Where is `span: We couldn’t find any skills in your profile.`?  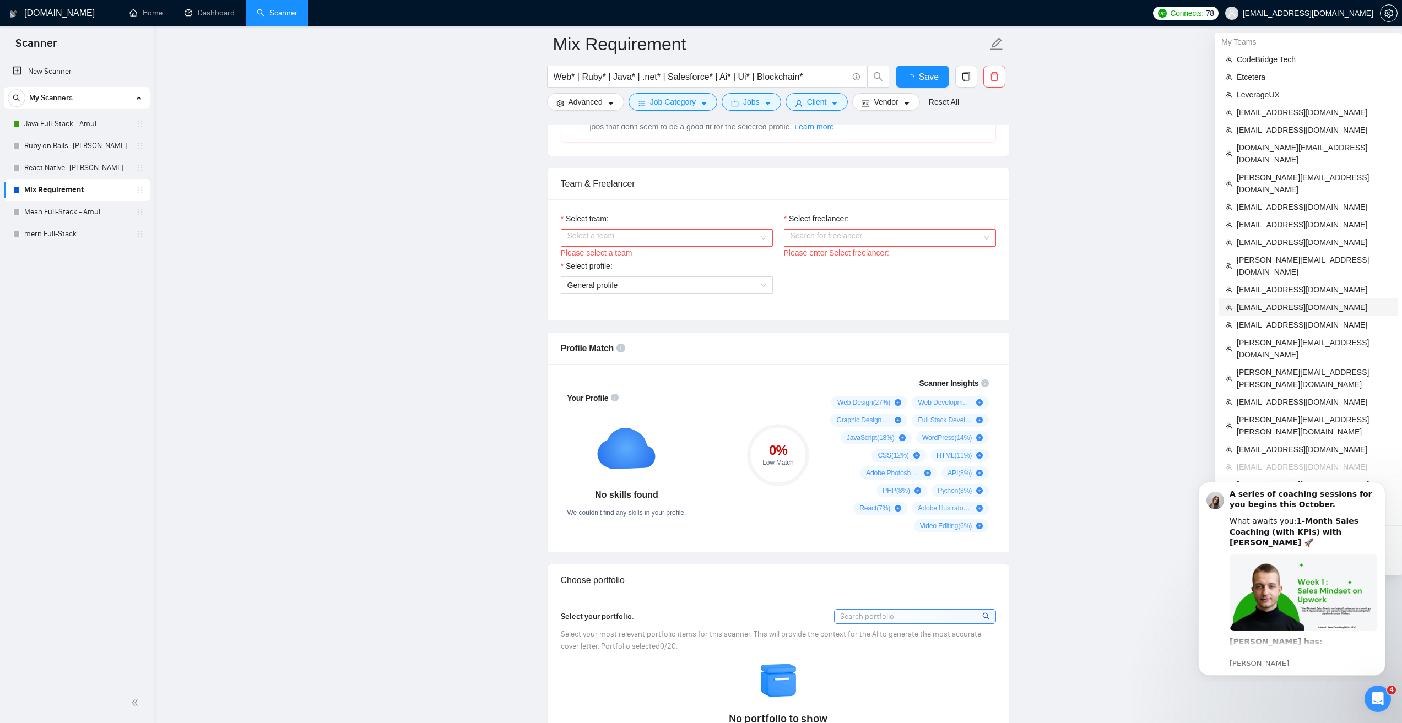 span: We couldn’t find any skills in your profile. is located at coordinates (627, 513).